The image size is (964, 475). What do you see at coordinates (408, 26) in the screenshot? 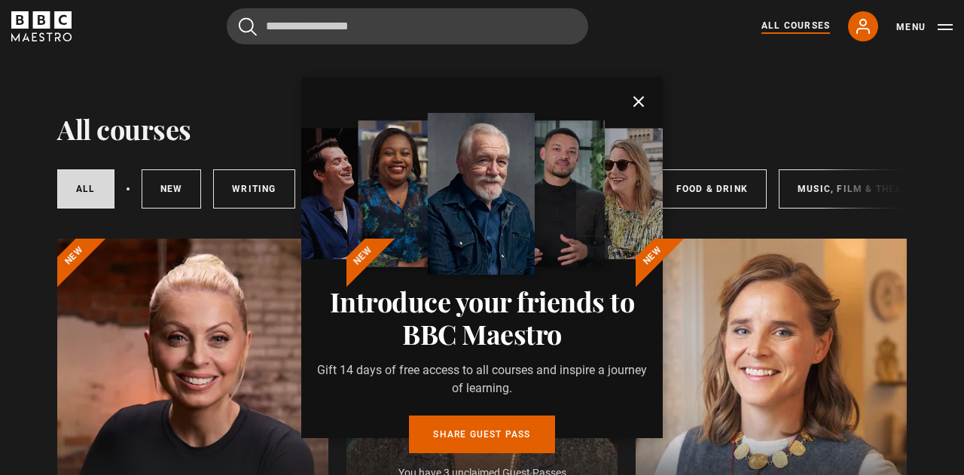
I see `input: Search` at bounding box center [408, 26].